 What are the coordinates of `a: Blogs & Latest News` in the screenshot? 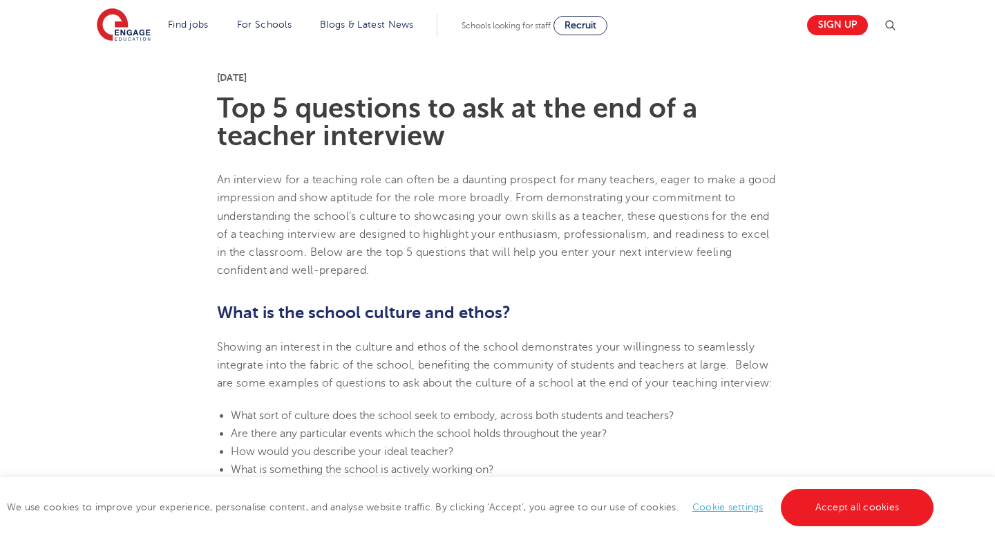 It's located at (367, 24).